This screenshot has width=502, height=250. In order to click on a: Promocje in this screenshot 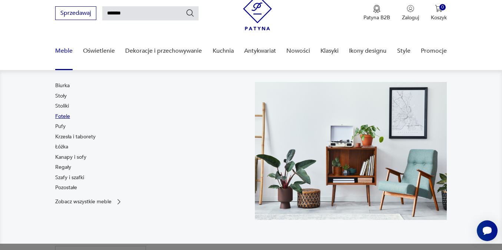, I will do `click(434, 51)`.